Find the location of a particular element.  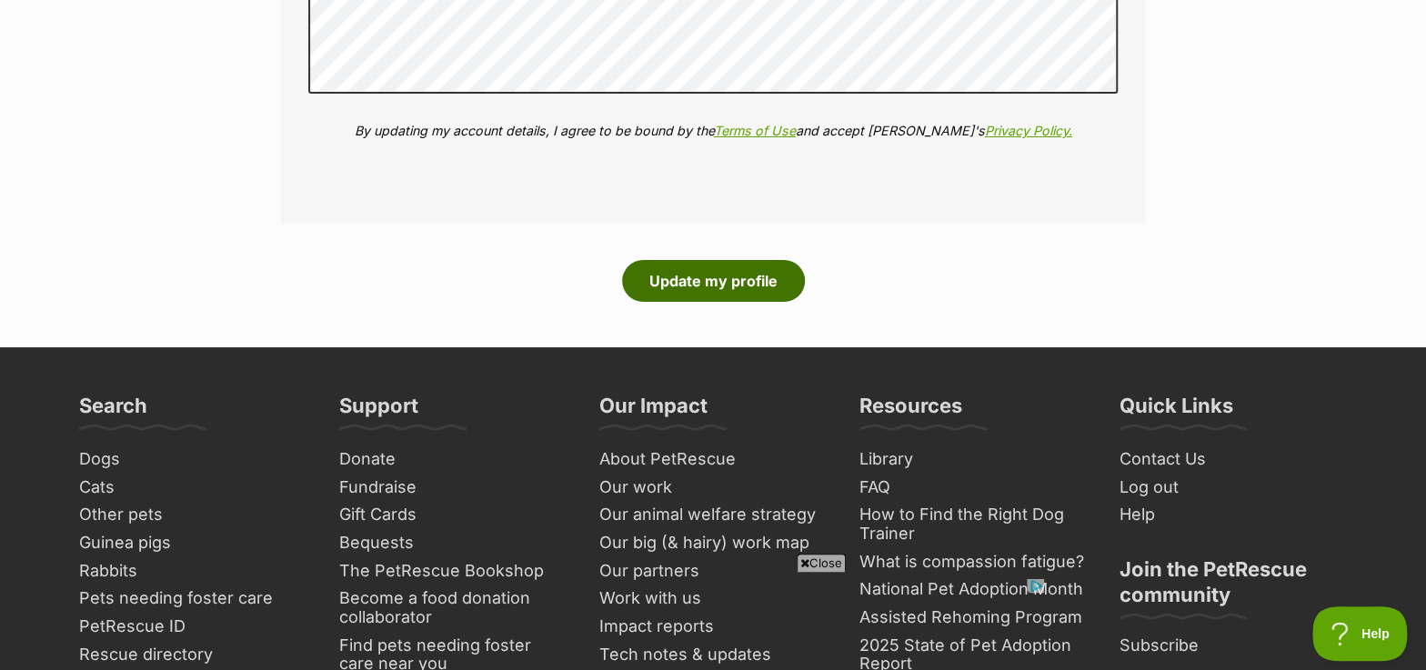

a: Gift Cards is located at coordinates (453, 515).